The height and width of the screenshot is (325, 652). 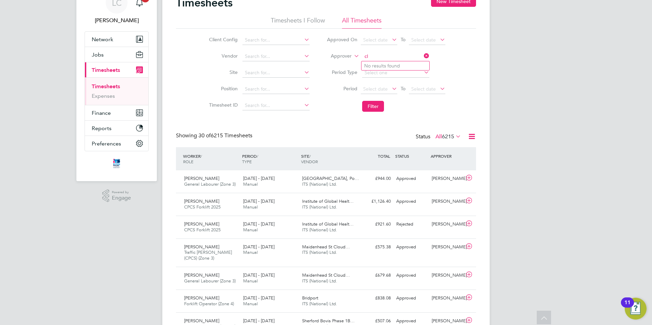 I want to click on div: STATUS, so click(x=411, y=156).